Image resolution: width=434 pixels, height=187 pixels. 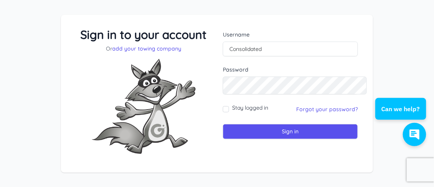 What do you see at coordinates (290, 131) in the screenshot?
I see `input: Sign in` at bounding box center [290, 131].